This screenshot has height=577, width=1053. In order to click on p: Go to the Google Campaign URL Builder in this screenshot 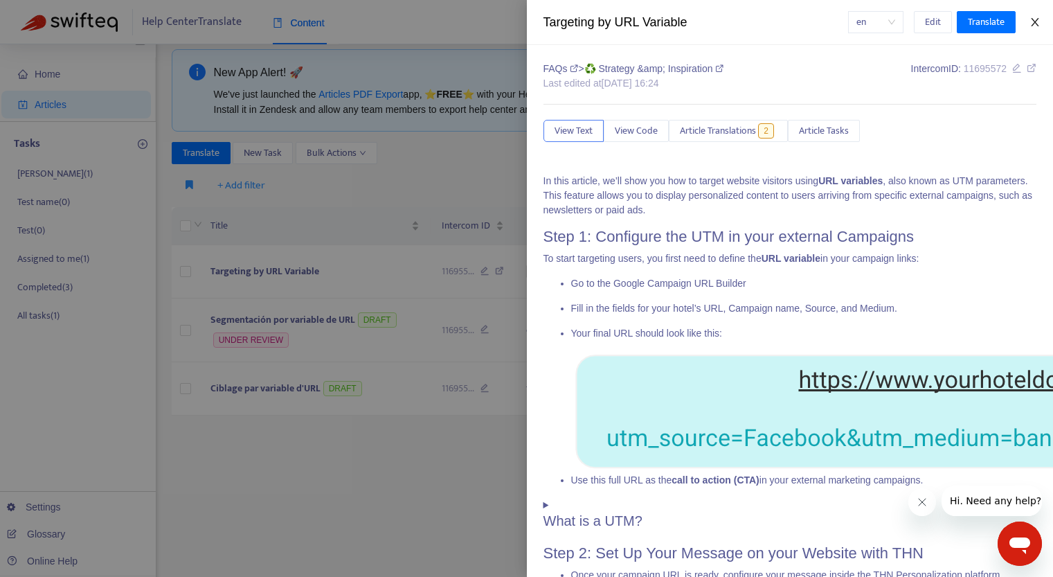, I will do `click(804, 283)`.